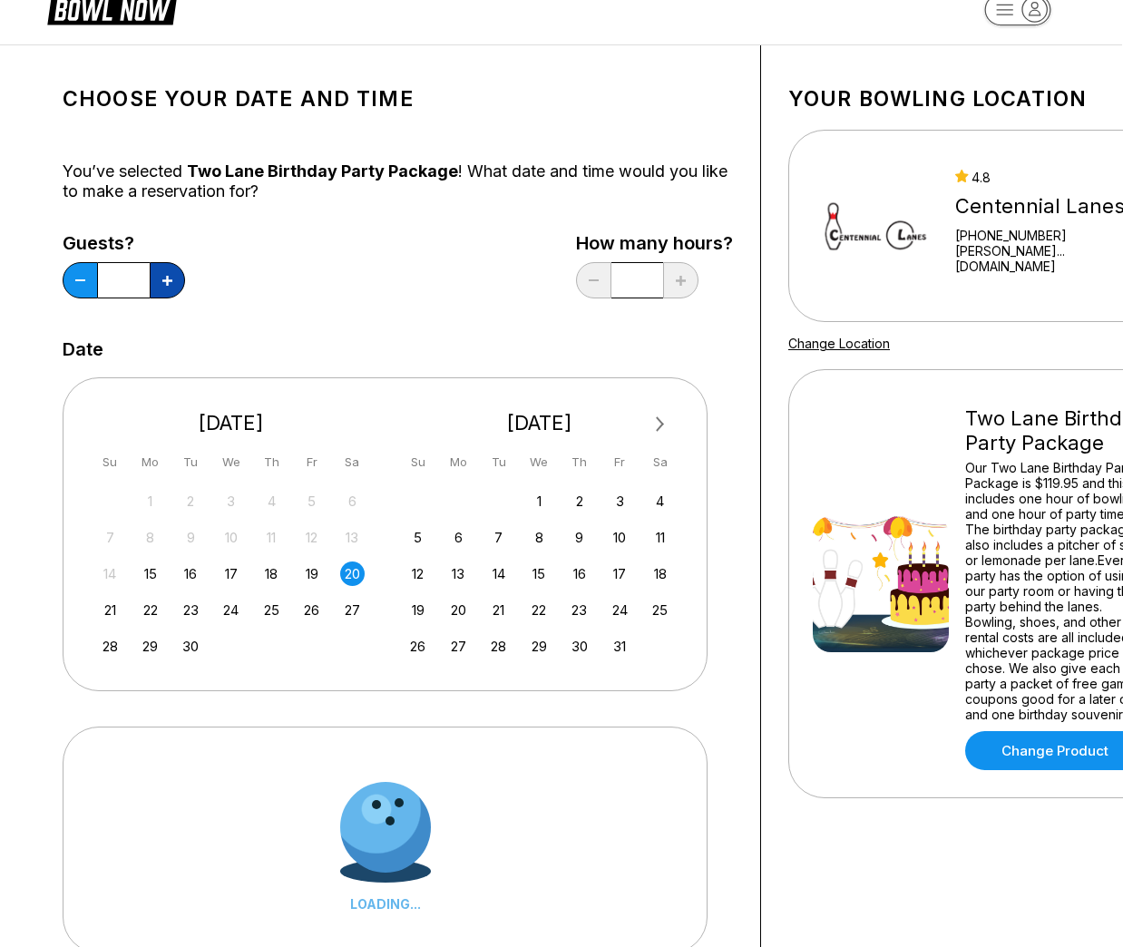 This screenshot has height=947, width=1123. What do you see at coordinates (352, 610) in the screenshot?
I see `div: Choose Saturday, September 27th, 2025` at bounding box center [352, 610].